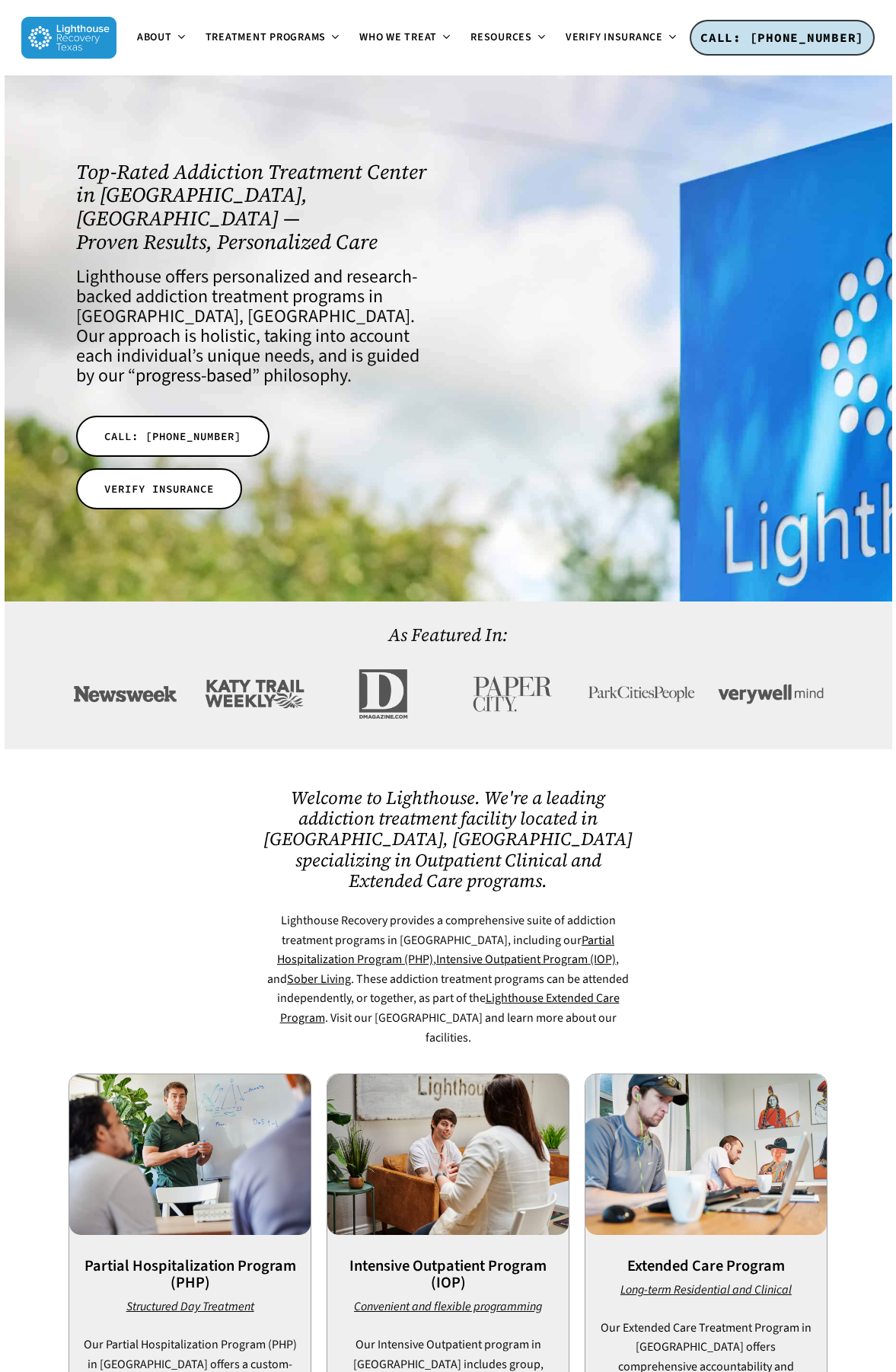 Image resolution: width=896 pixels, height=1372 pixels. What do you see at coordinates (448, 979) in the screenshot?
I see `p: Lighthouse Recovery provides a comprehensive suite of addiction treatment programs in [GEOGRAPHIC...` at bounding box center [448, 979].